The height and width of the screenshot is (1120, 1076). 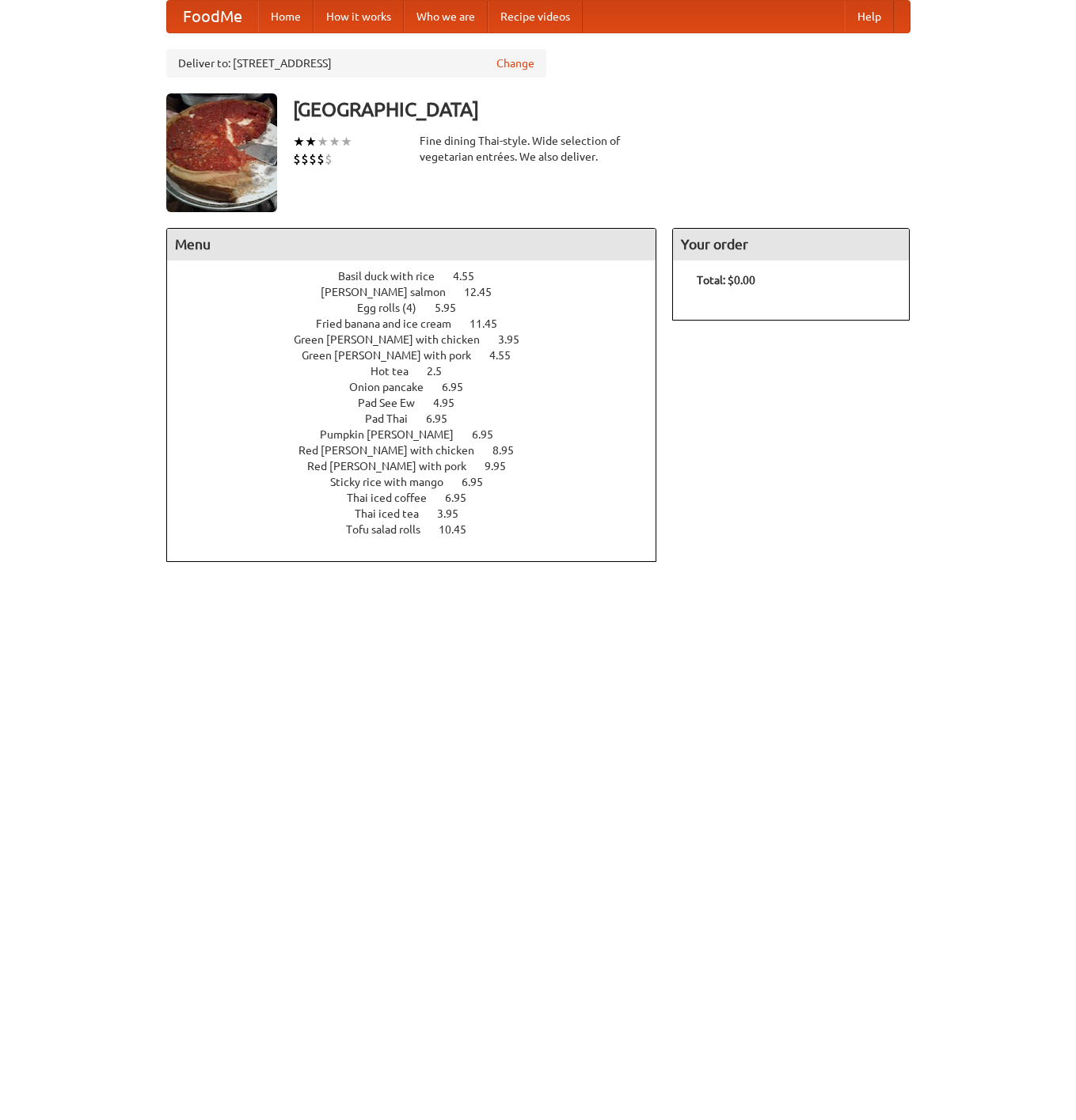 I want to click on a: Help, so click(x=870, y=17).